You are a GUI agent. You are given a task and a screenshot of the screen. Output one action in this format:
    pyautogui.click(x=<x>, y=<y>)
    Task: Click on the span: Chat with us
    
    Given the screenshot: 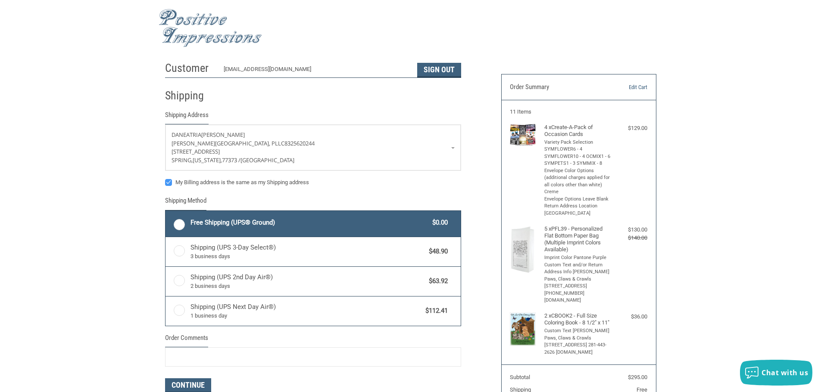 What is the action you would take?
    pyautogui.click(x=784, y=373)
    